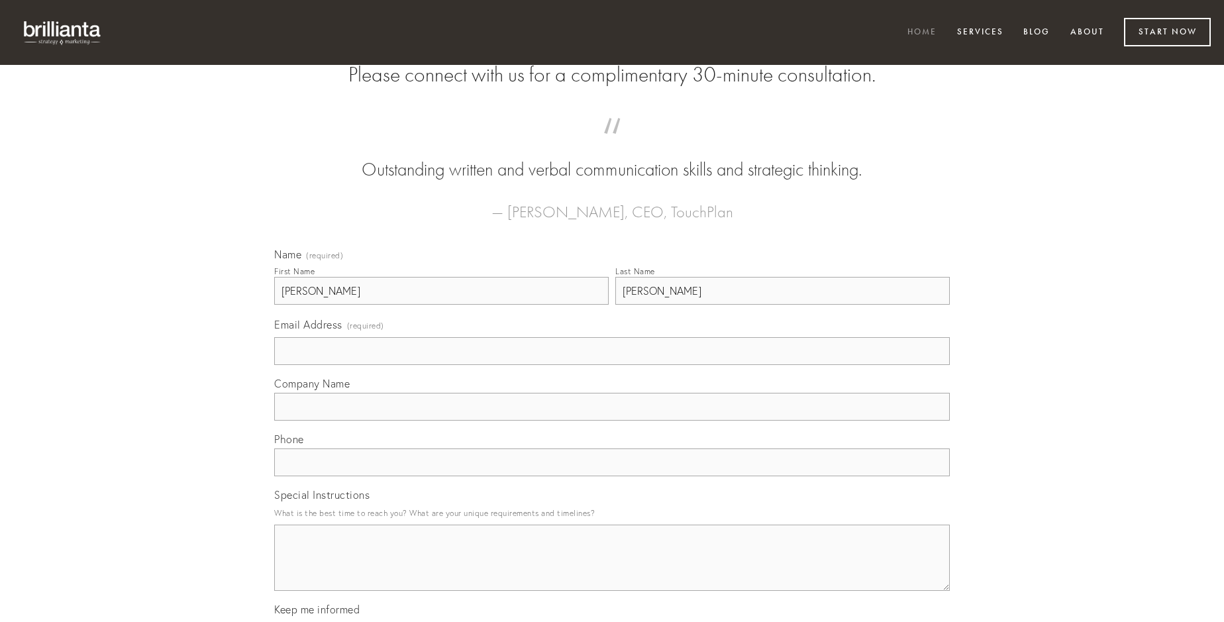 The width and height of the screenshot is (1224, 622). Describe the element at coordinates (1037, 32) in the screenshot. I see `a: Blog` at that location.